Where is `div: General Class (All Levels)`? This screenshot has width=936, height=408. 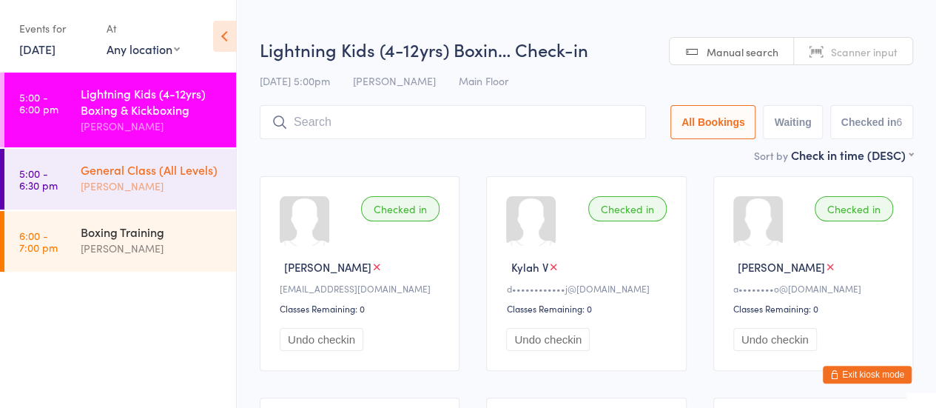
div: General Class (All Levels) is located at coordinates (152, 169).